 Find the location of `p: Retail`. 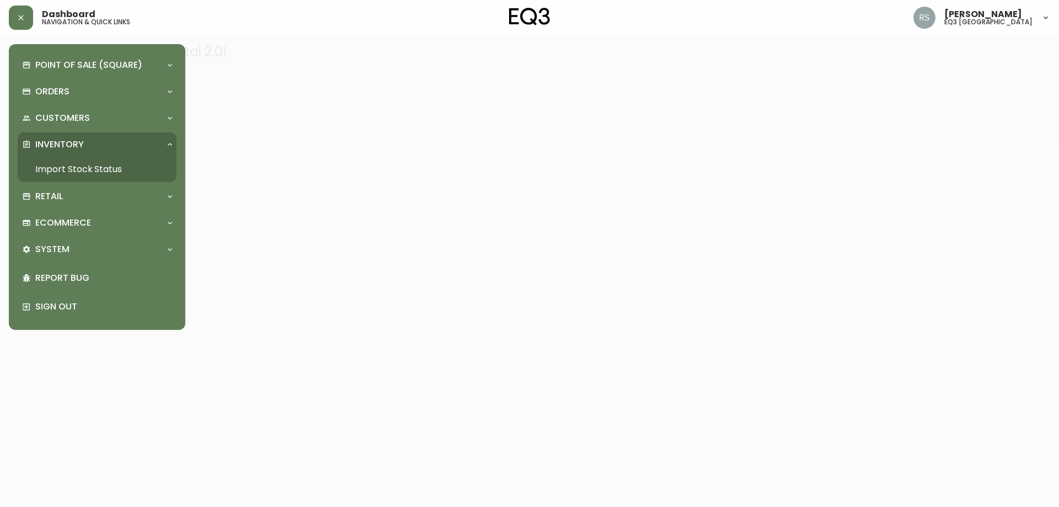

p: Retail is located at coordinates (49, 196).